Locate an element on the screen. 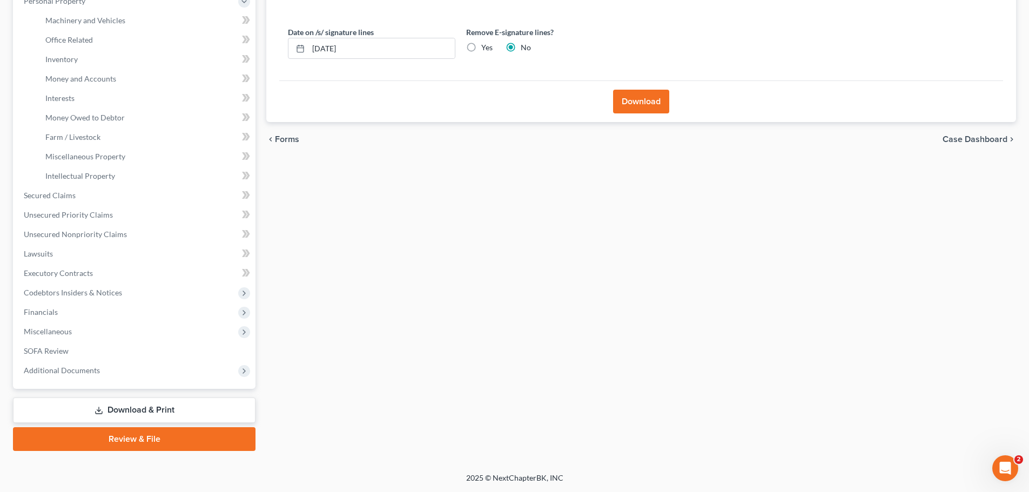 Image resolution: width=1029 pixels, height=492 pixels. span: Secured Claims is located at coordinates (50, 195).